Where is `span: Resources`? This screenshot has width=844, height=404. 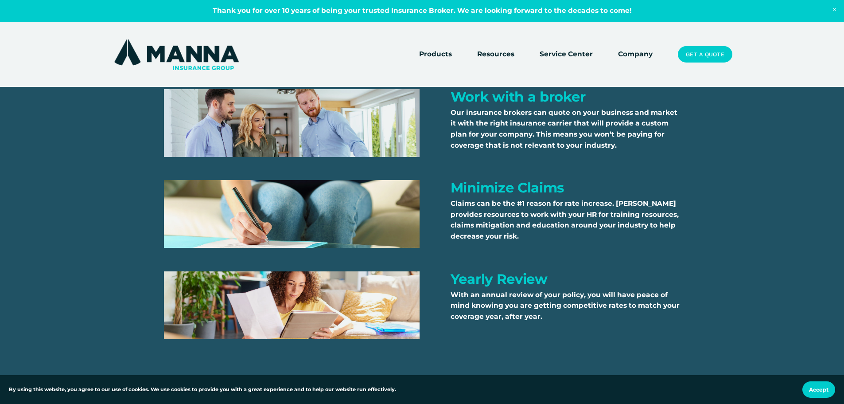
span: Resources is located at coordinates (496, 54).